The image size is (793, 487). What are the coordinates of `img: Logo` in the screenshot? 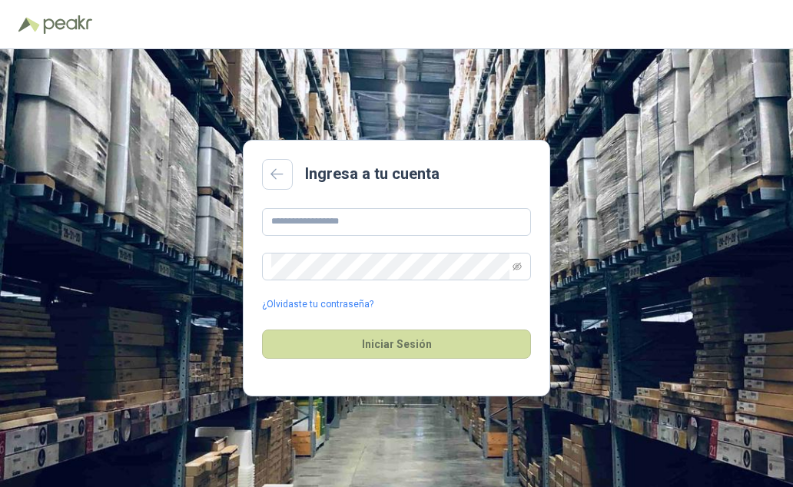 It's located at (29, 25).